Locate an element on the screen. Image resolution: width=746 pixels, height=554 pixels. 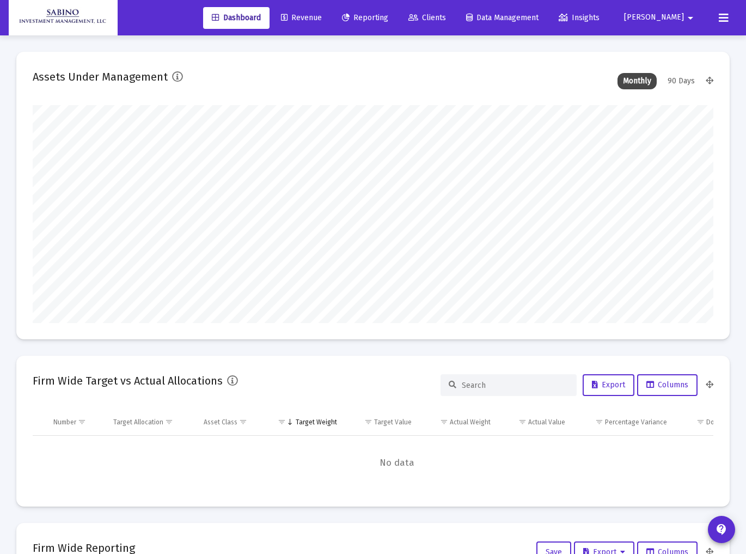
div: Actual Weight is located at coordinates (470, 422).